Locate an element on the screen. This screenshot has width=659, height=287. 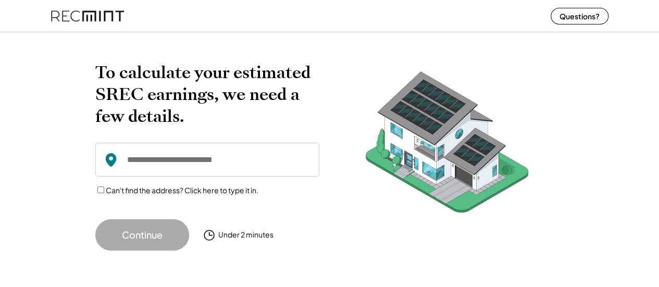
img: recmint-logotype%403x%20%281%29.jpeg is located at coordinates (88, 16).